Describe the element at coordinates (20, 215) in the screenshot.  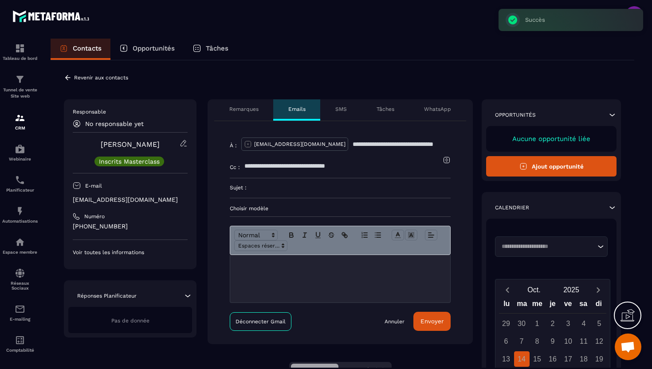
I see `a: automationsautomationsAutomatisations` at that location.